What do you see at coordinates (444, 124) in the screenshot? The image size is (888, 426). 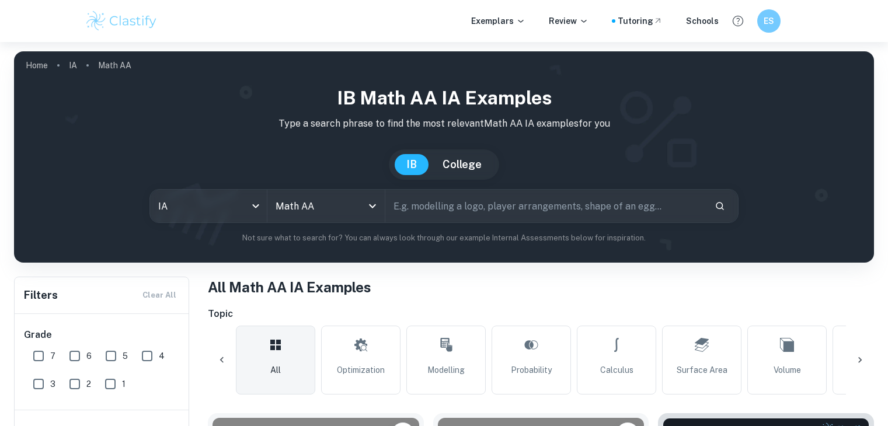 I see `p: Type a search phrase to find the most relevant Math AA IA examples for you` at bounding box center [444, 124].